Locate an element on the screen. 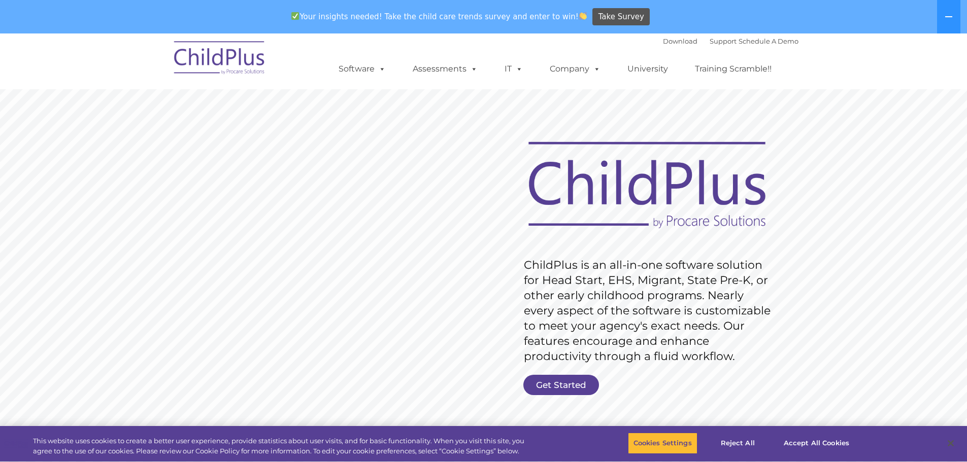  a: Take Survey is located at coordinates (621, 17).